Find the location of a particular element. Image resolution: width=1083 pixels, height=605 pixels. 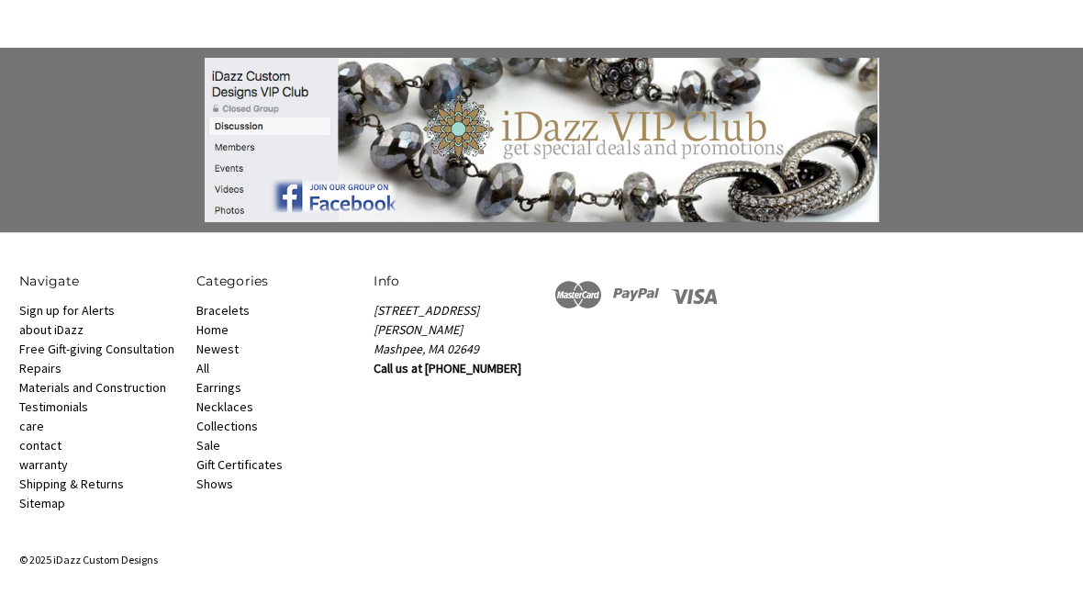

a: Earrings is located at coordinates (218, 387).